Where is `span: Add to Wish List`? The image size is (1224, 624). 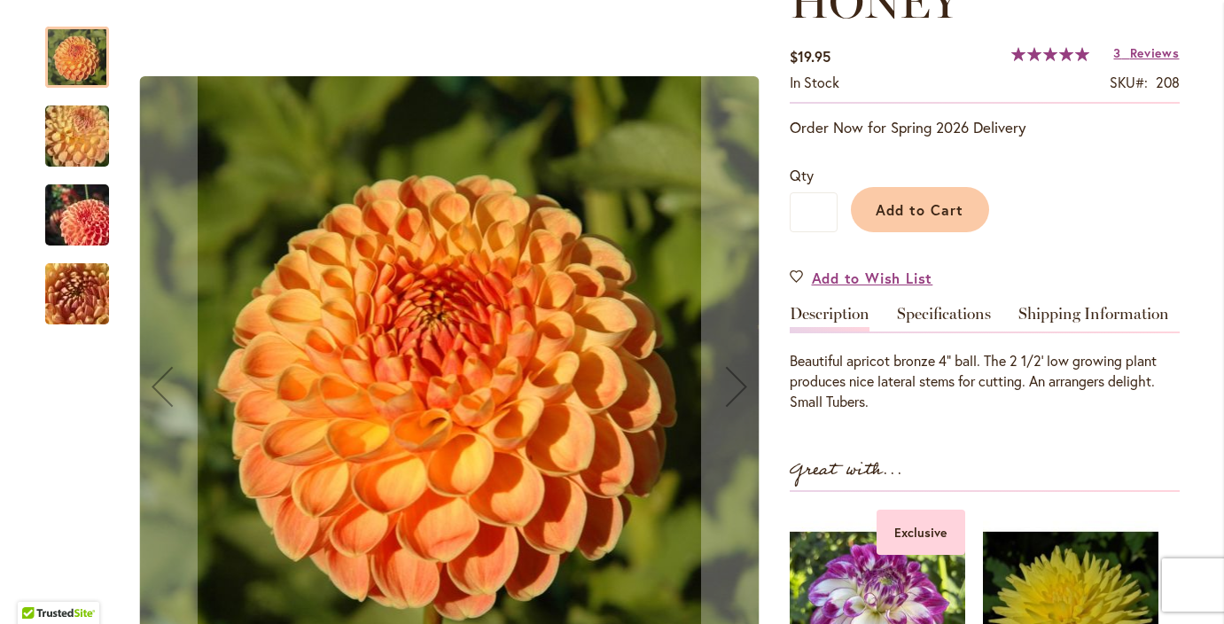
span: Add to Wish List is located at coordinates (872, 277).